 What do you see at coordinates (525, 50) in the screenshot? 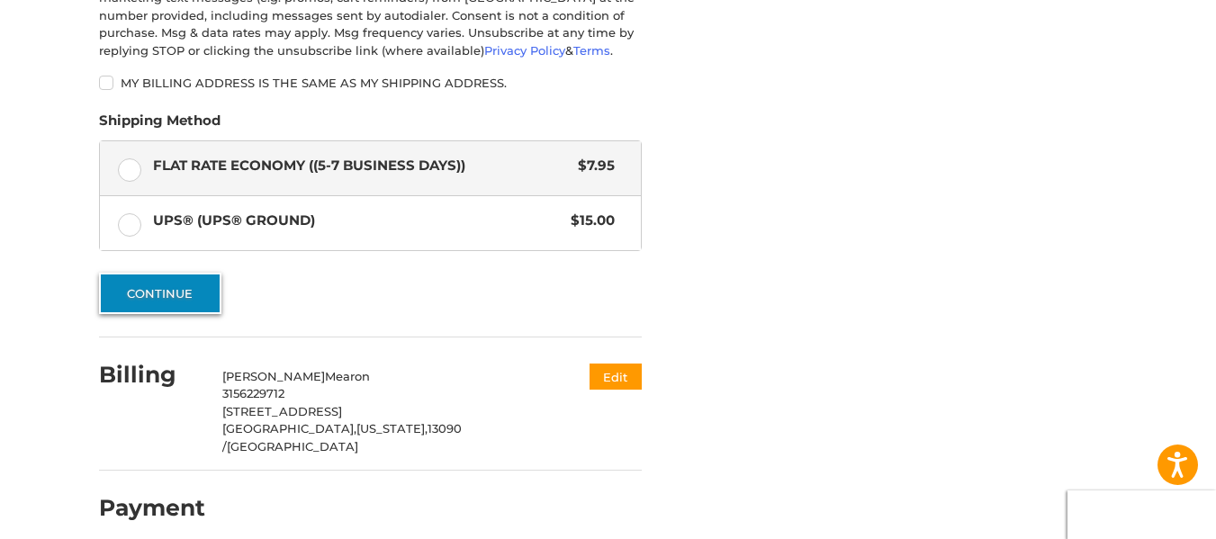
I see `a: Privacy Policy` at bounding box center [525, 50].